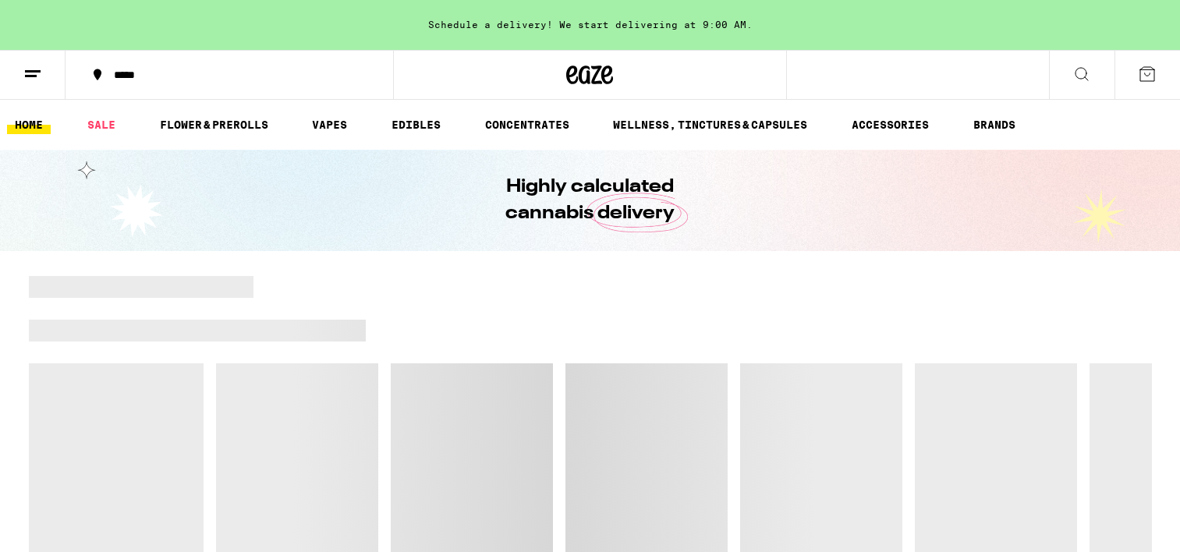  I want to click on h1: Highly calculated cannabis delivery, so click(590, 200).